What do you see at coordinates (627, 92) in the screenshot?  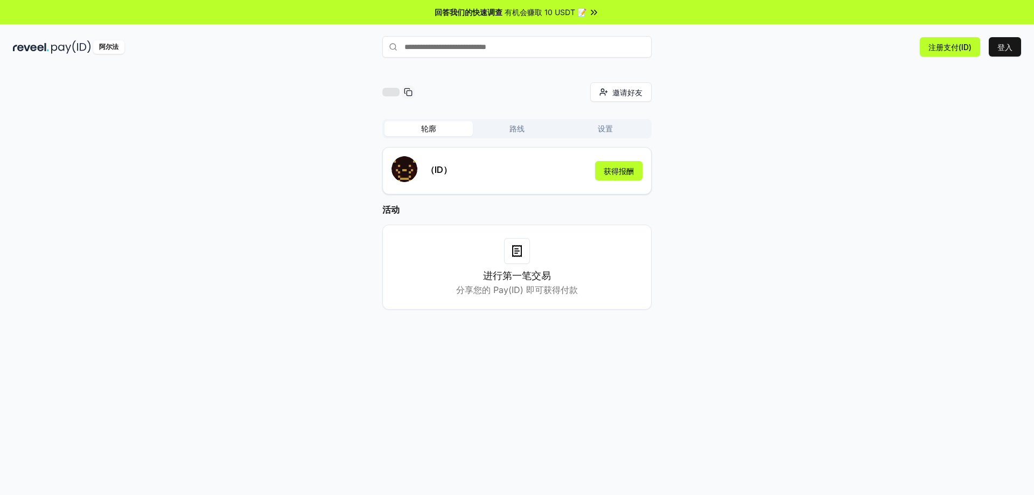 I see `font: 邀请好友` at bounding box center [627, 92].